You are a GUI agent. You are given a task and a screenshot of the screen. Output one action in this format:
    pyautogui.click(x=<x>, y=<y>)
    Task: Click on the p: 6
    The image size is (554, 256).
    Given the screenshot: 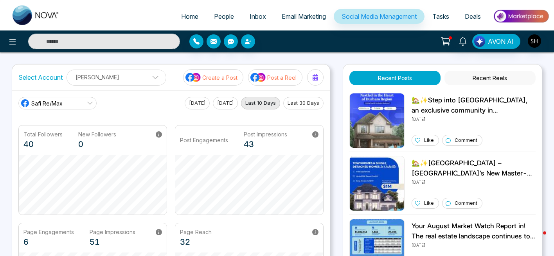 What is the action you would take?
    pyautogui.click(x=49, y=242)
    